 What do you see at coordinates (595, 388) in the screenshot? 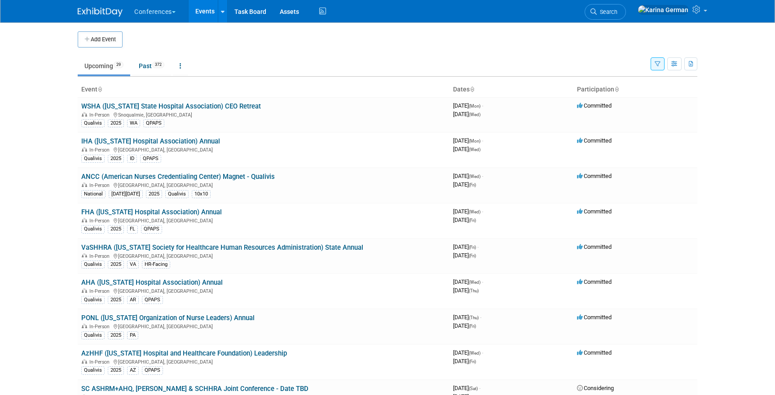
I see `span: Considering` at bounding box center [595, 388].